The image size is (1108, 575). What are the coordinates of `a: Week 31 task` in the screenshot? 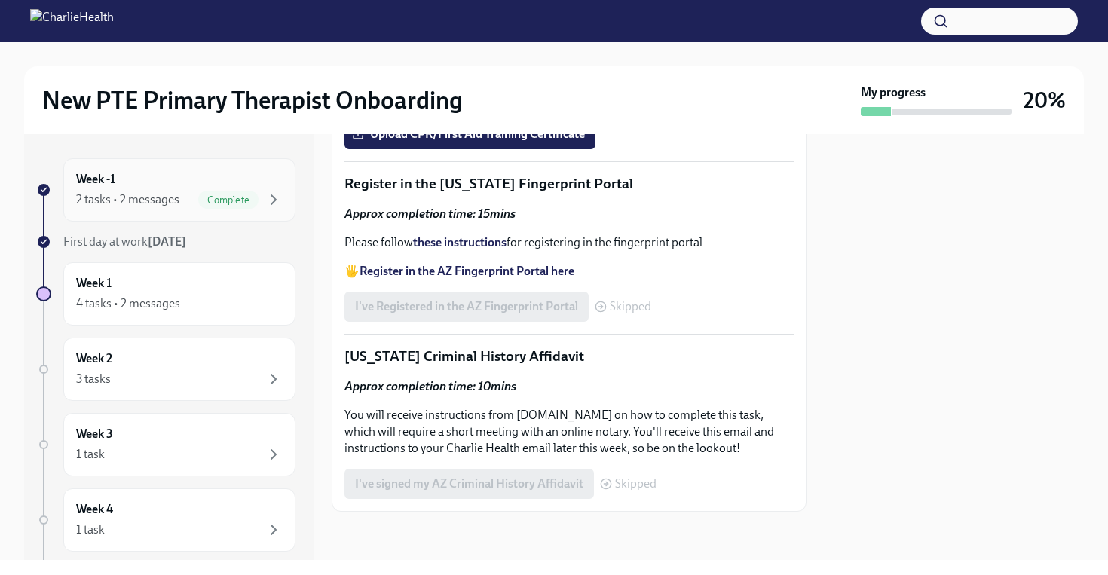 It's located at (166, 445).